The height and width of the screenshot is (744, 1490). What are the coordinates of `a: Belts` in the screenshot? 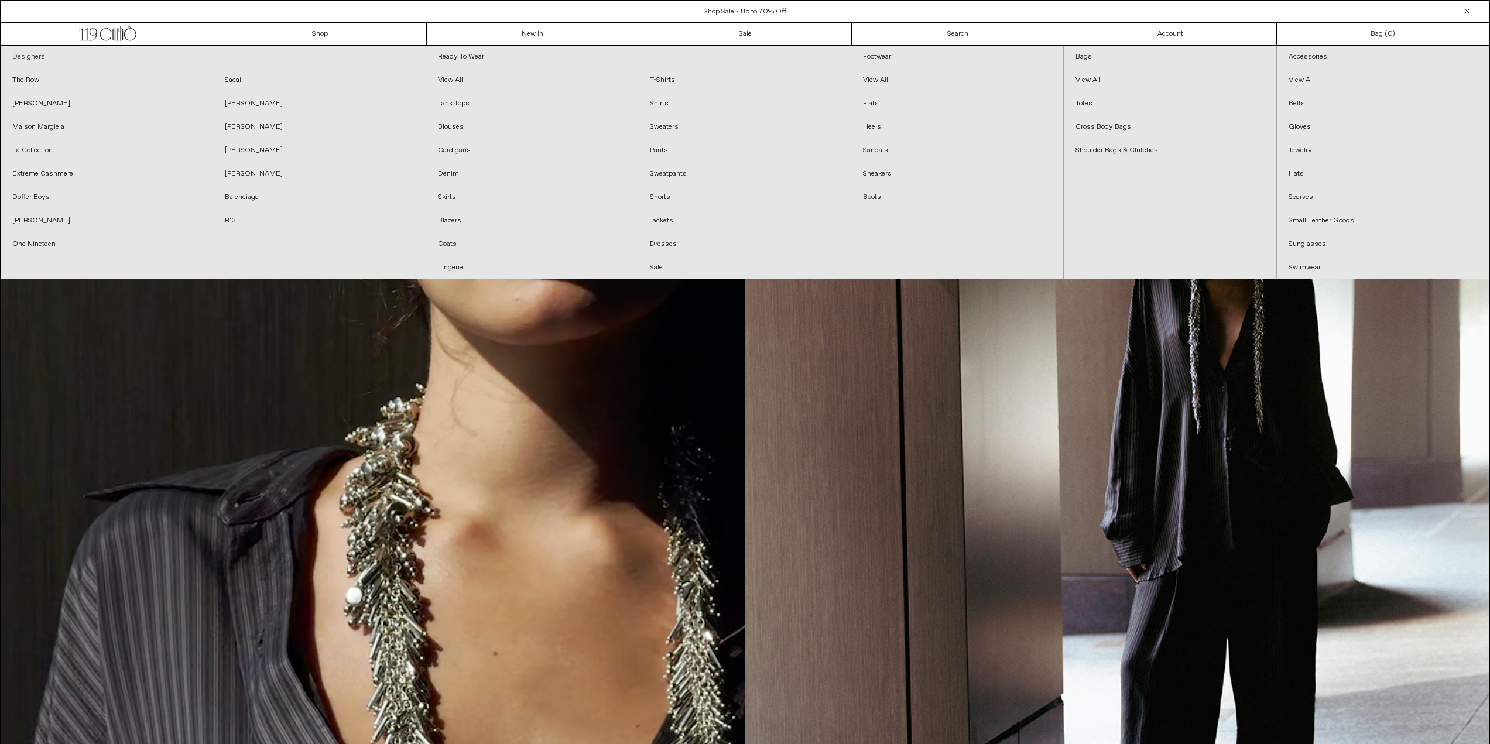 It's located at (1383, 104).